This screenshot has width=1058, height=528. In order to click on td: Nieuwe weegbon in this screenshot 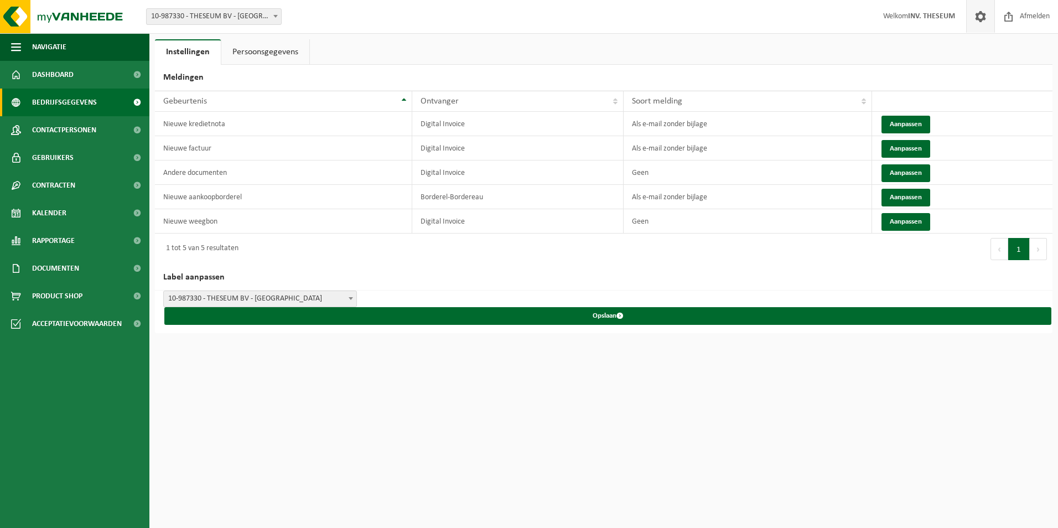, I will do `click(283, 221)`.